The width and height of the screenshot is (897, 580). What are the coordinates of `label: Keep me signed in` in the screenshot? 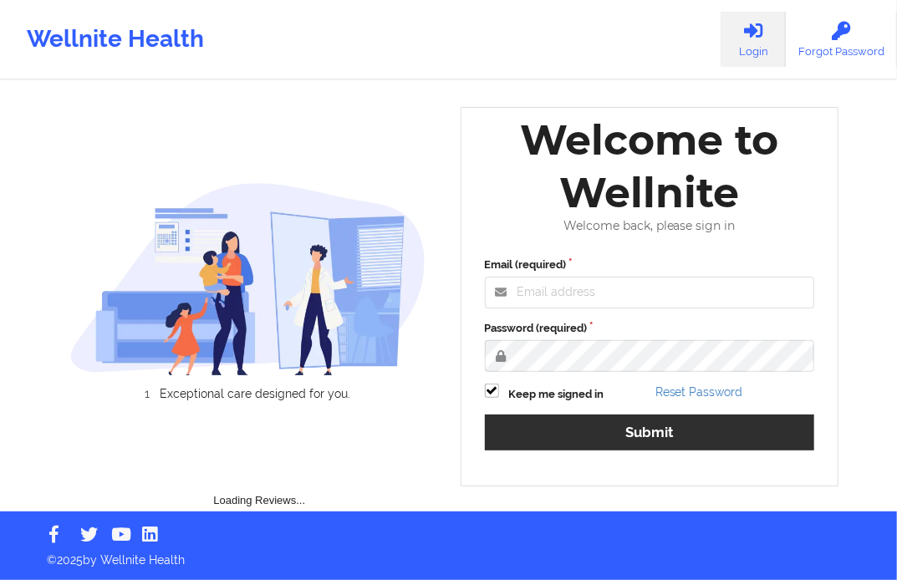 It's located at (557, 395).